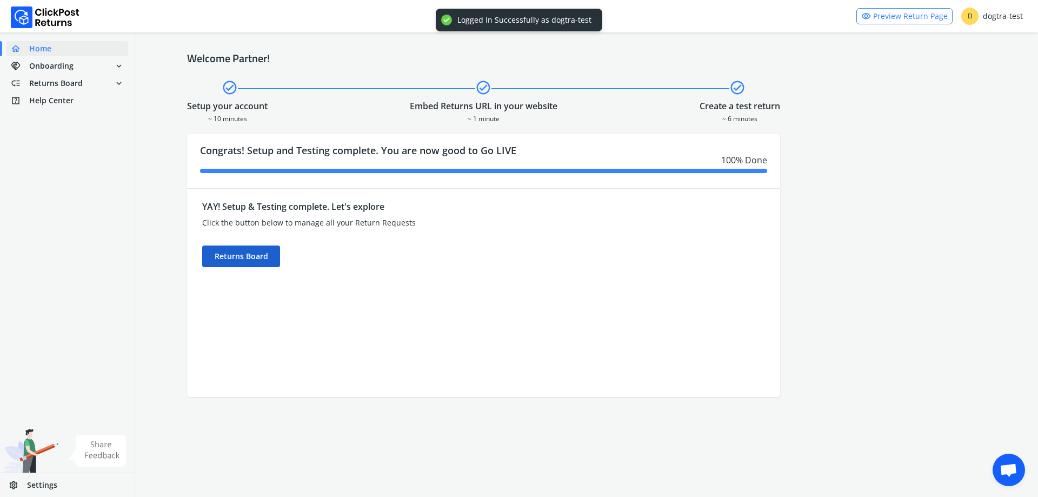 This screenshot has height=497, width=1038. What do you see at coordinates (42, 485) in the screenshot?
I see `span: Settings` at bounding box center [42, 485].